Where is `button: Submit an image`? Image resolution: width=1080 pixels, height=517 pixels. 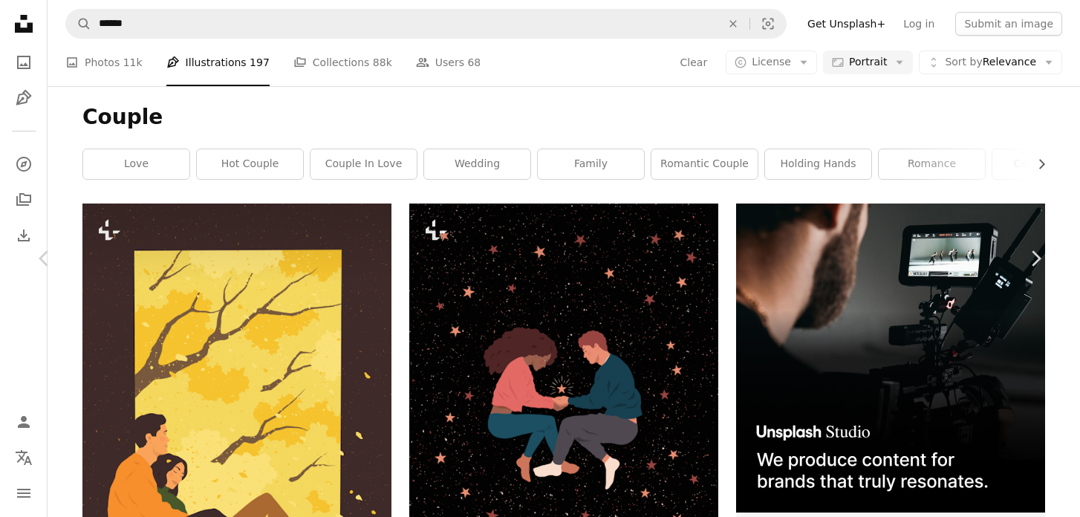 button: Submit an image is located at coordinates (1008, 24).